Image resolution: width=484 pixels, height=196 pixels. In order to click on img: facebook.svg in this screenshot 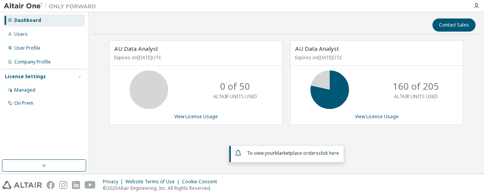, I will do `click(50, 185)`.